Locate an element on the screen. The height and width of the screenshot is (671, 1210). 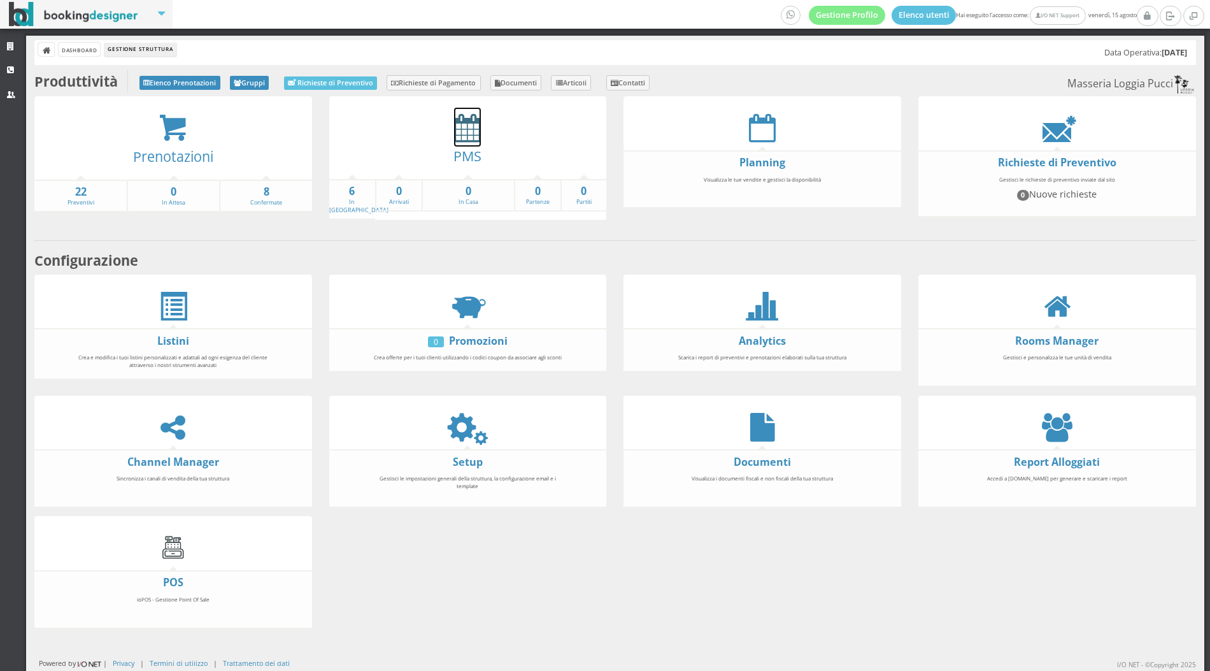
a: Planning is located at coordinates (762, 162).